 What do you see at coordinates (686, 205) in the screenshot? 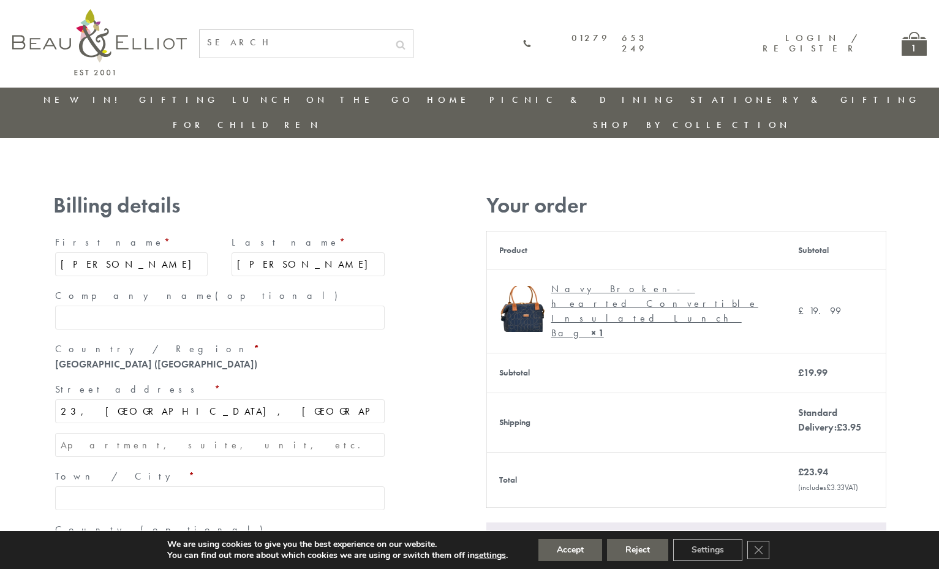
I see `h3: Your order` at bounding box center [686, 205].